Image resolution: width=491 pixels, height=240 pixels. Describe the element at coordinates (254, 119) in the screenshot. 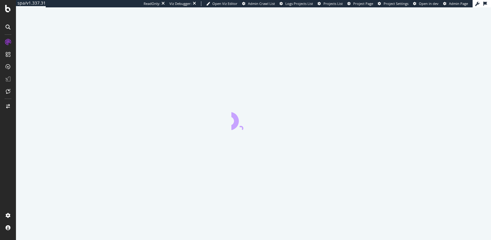

I see `div: animation` at that location.